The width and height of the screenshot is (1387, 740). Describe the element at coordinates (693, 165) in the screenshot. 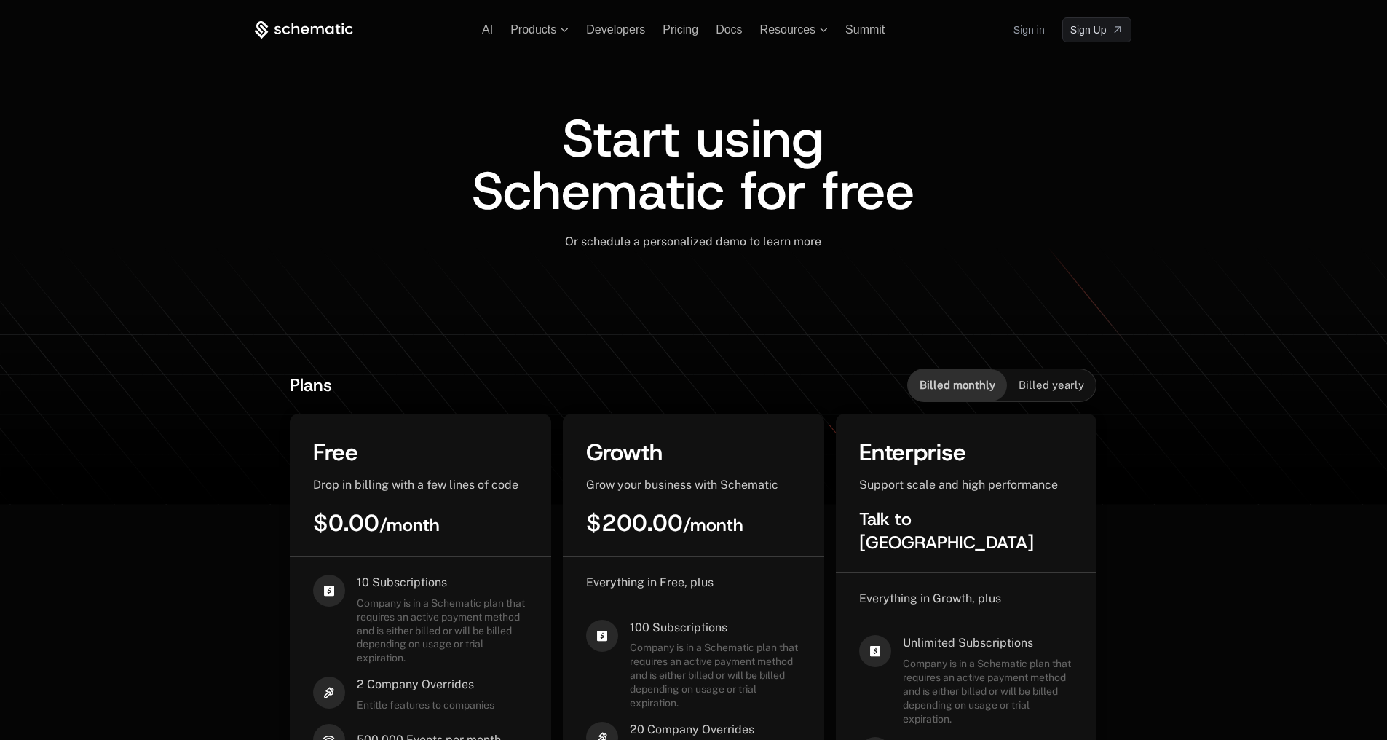

I see `span: Start using Schematic for free` at that location.